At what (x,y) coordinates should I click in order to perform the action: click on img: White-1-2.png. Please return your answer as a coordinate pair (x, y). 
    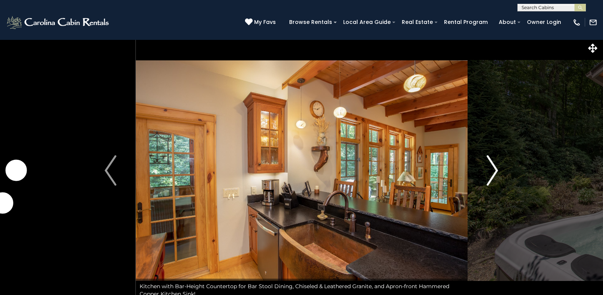
    Looking at the image, I should click on (58, 22).